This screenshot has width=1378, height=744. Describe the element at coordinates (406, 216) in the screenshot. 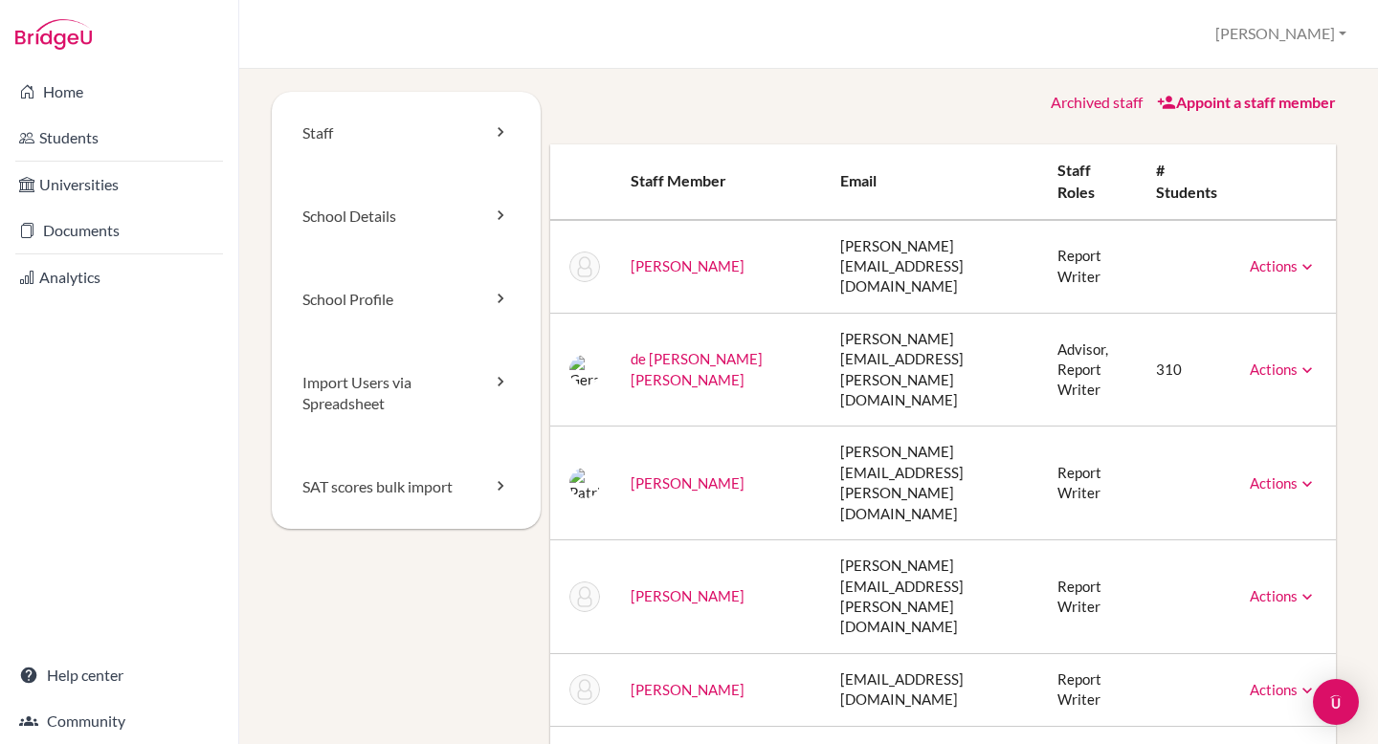

I see `a: School Details` at that location.